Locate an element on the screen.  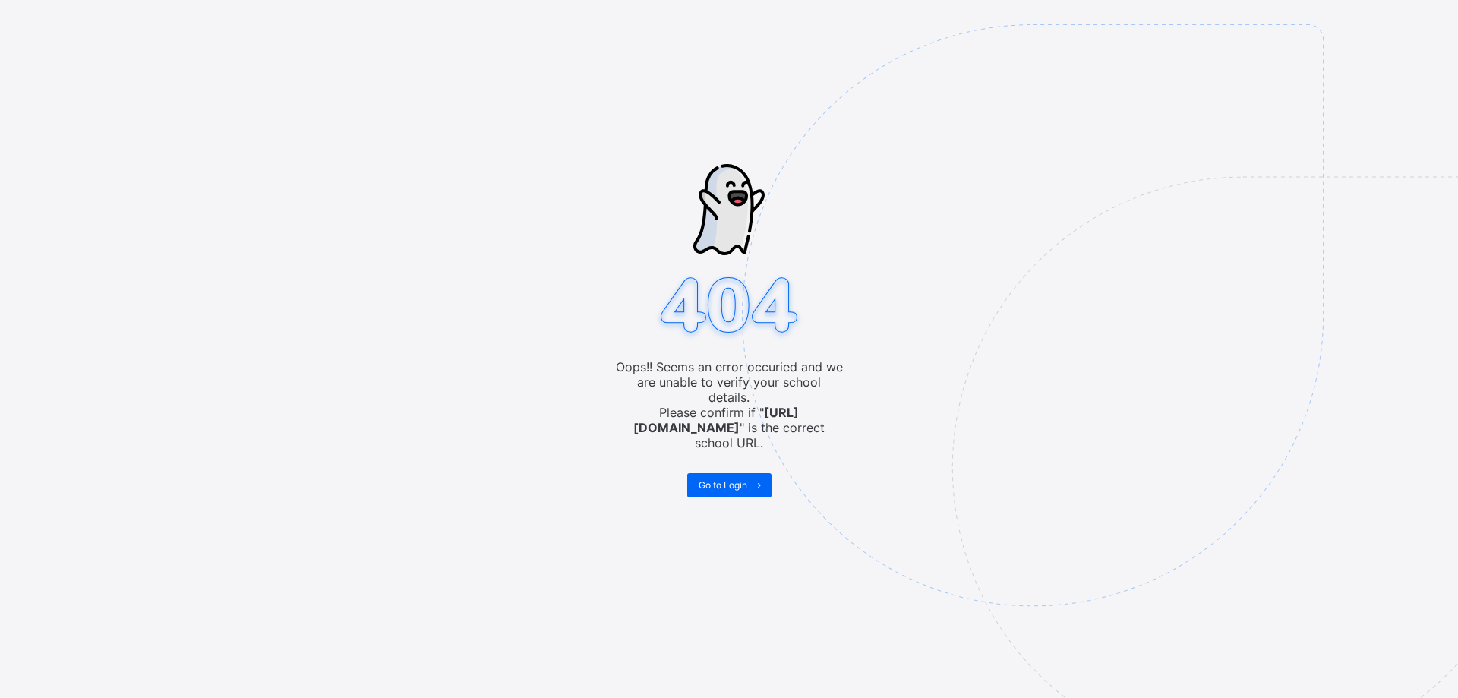
span: Oops!! Seems an error occuried and we are unable to verify your school details. is located at coordinates (729, 382).